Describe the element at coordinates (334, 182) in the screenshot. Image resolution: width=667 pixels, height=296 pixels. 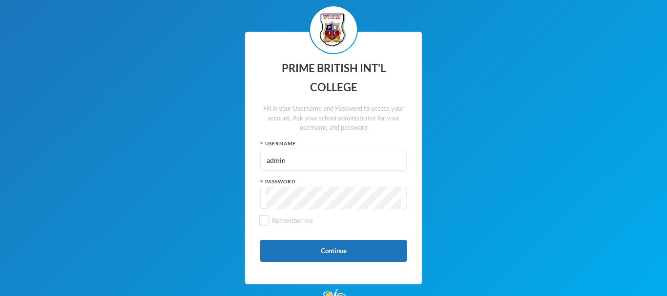
I see `div: Password` at that location.